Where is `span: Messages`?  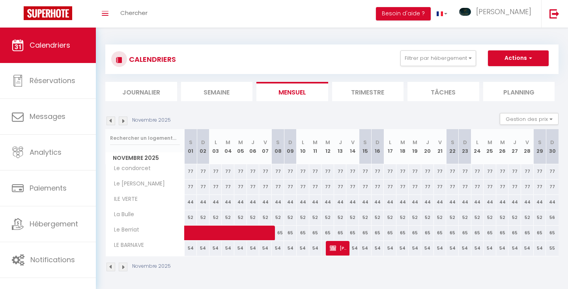
span: Messages is located at coordinates (47, 116).